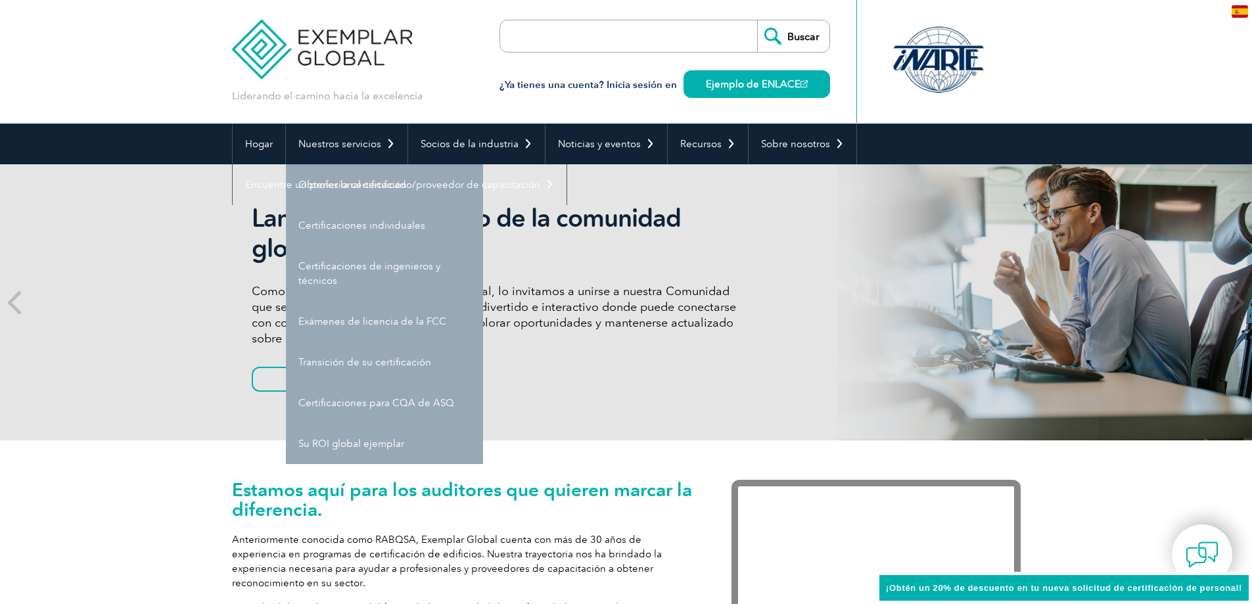 The width and height of the screenshot is (1252, 604). I want to click on a: Encuentre un profesional certificado/proveedor de capacitación, so click(399, 185).